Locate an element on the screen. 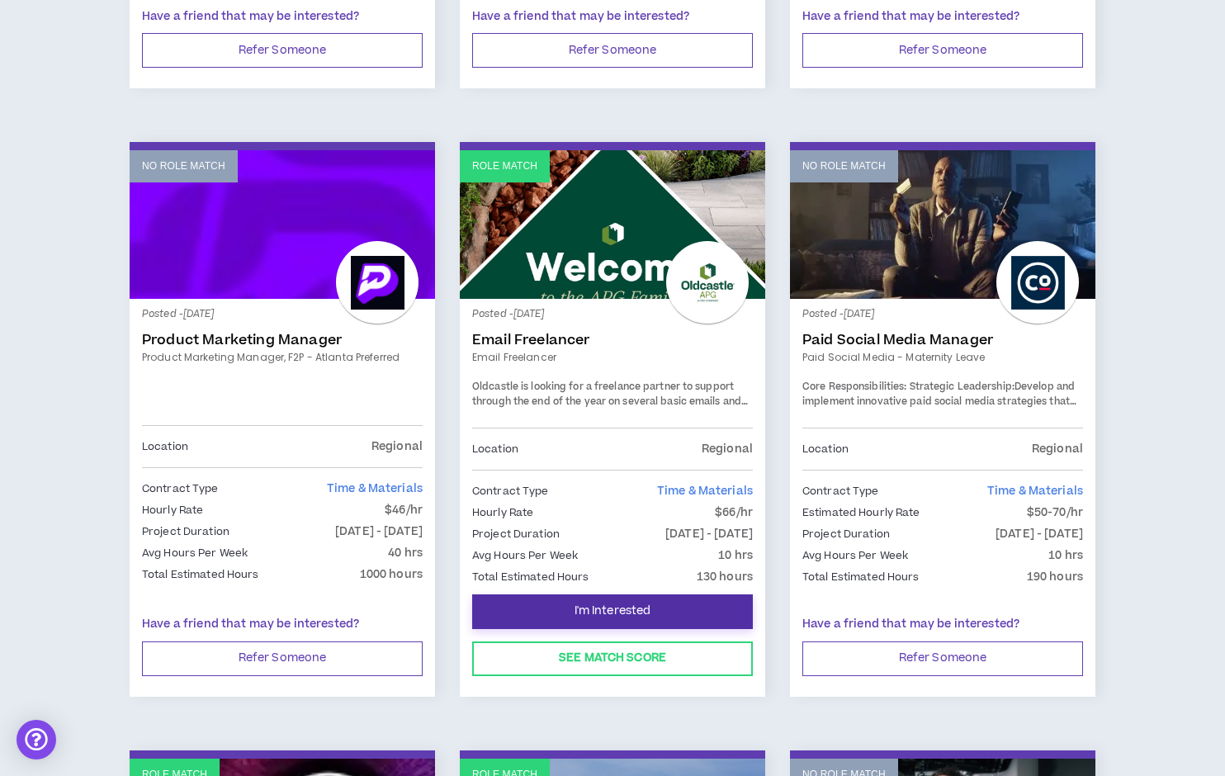 The width and height of the screenshot is (1225, 776). span: Oldcastle is looking for a freelance partner to support through the end of the year on several ba... is located at coordinates (610, 401).